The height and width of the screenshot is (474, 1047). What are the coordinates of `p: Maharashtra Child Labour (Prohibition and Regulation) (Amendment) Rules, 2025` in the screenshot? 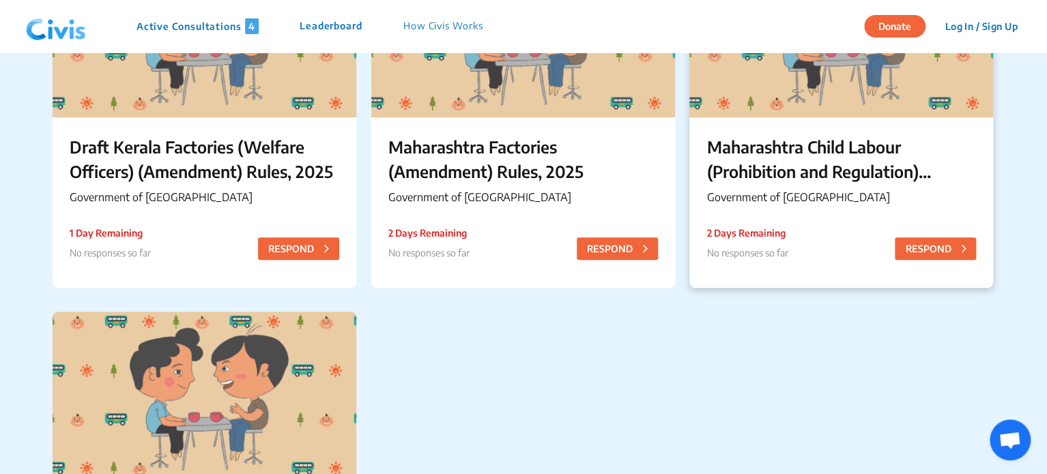 It's located at (841, 159).